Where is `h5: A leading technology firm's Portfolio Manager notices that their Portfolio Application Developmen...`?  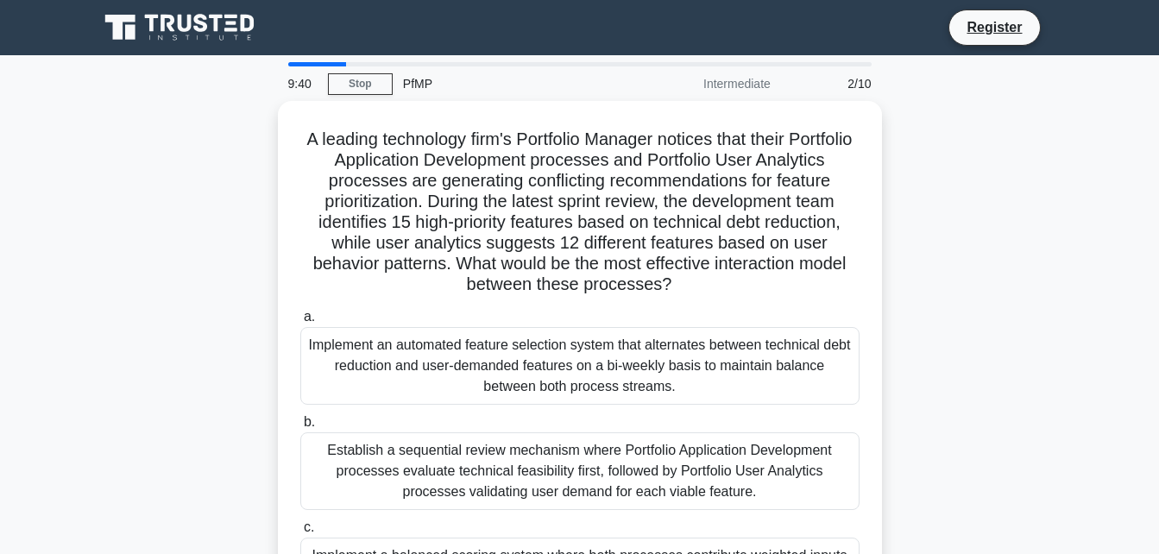 h5: A leading technology firm's Portfolio Manager notices that their Portfolio Application Developmen... is located at coordinates (580, 212).